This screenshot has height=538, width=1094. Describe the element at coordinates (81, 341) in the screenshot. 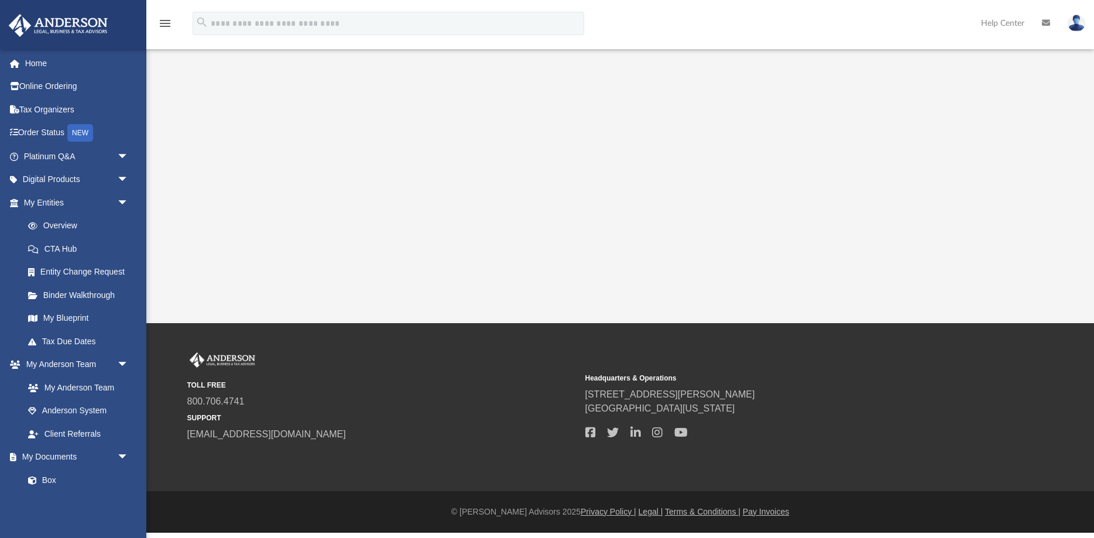

I see `a: Tax Due Dates` at that location.